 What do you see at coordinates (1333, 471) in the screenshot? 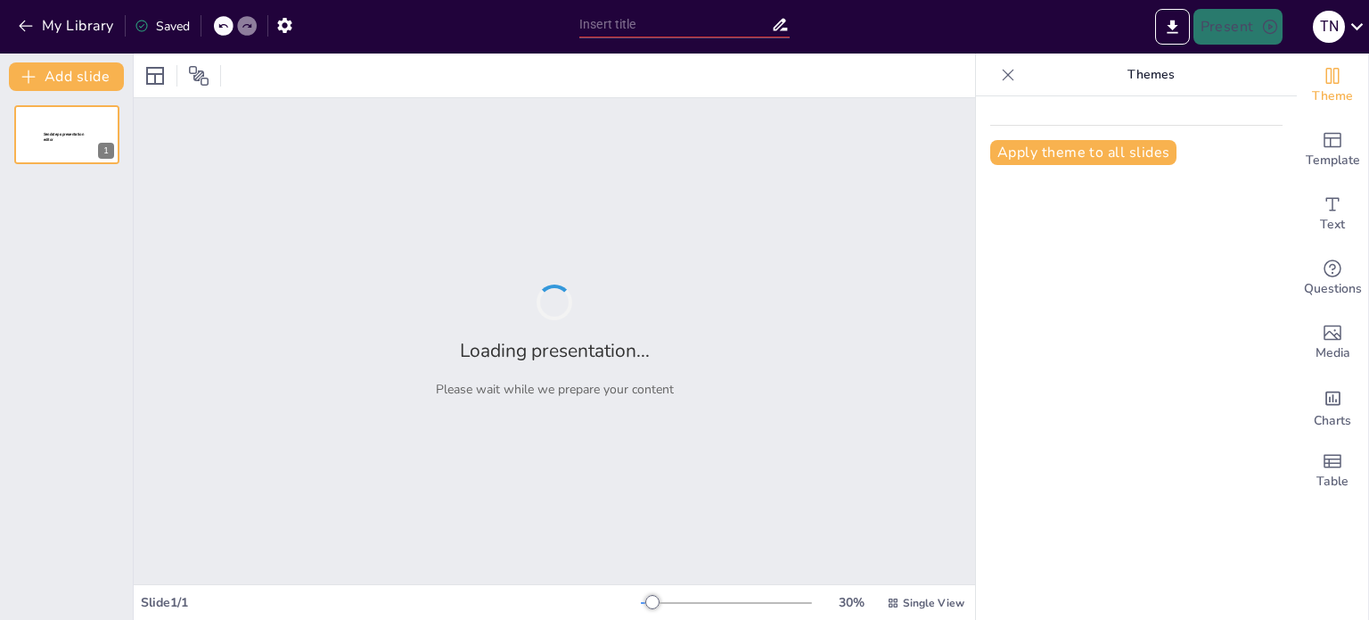
I see `div: Add a table` at bounding box center [1333, 471].